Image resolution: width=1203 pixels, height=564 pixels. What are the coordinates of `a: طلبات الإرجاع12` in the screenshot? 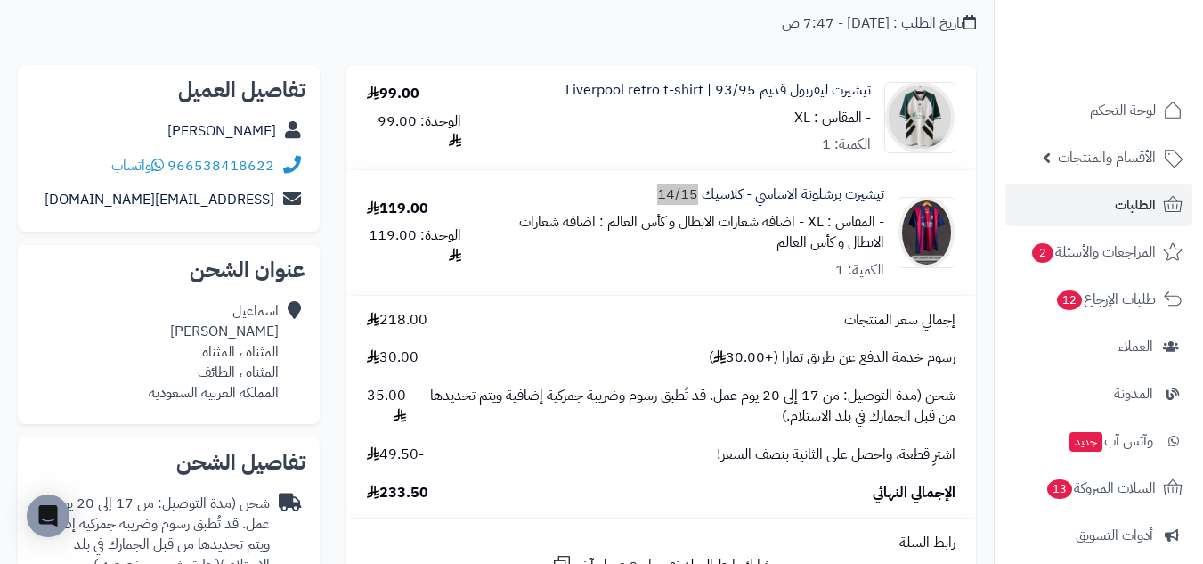 It's located at (1099, 299).